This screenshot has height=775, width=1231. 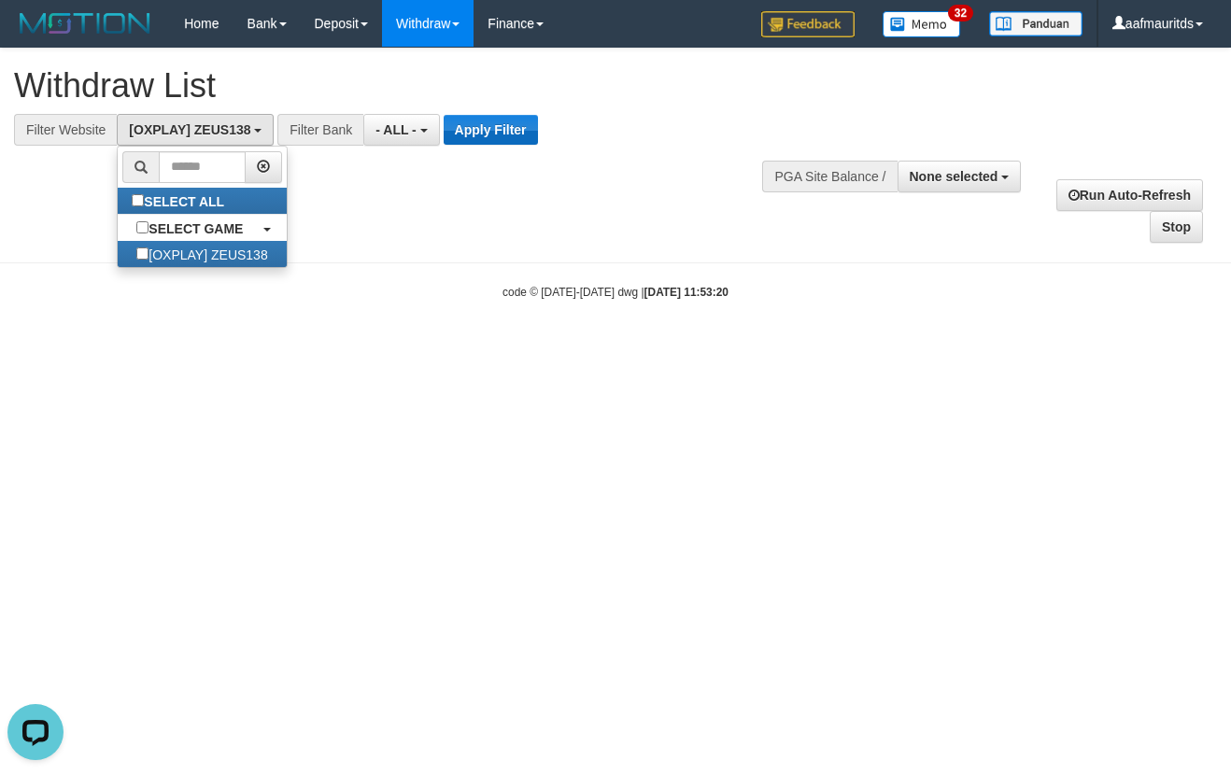 I want to click on span: None selected, so click(x=953, y=176).